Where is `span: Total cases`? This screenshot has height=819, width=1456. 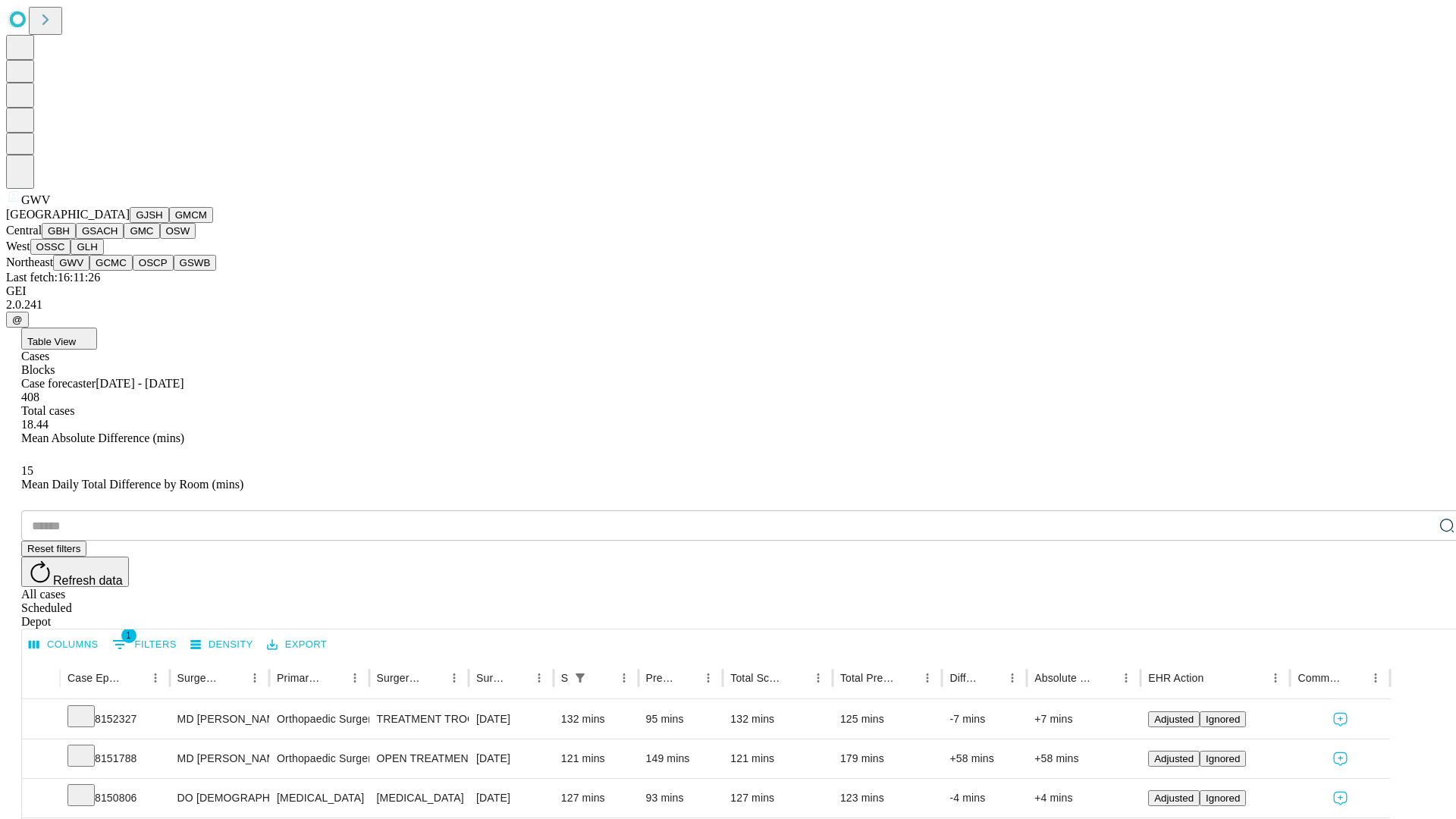
span: Total cases is located at coordinates (48, 410).